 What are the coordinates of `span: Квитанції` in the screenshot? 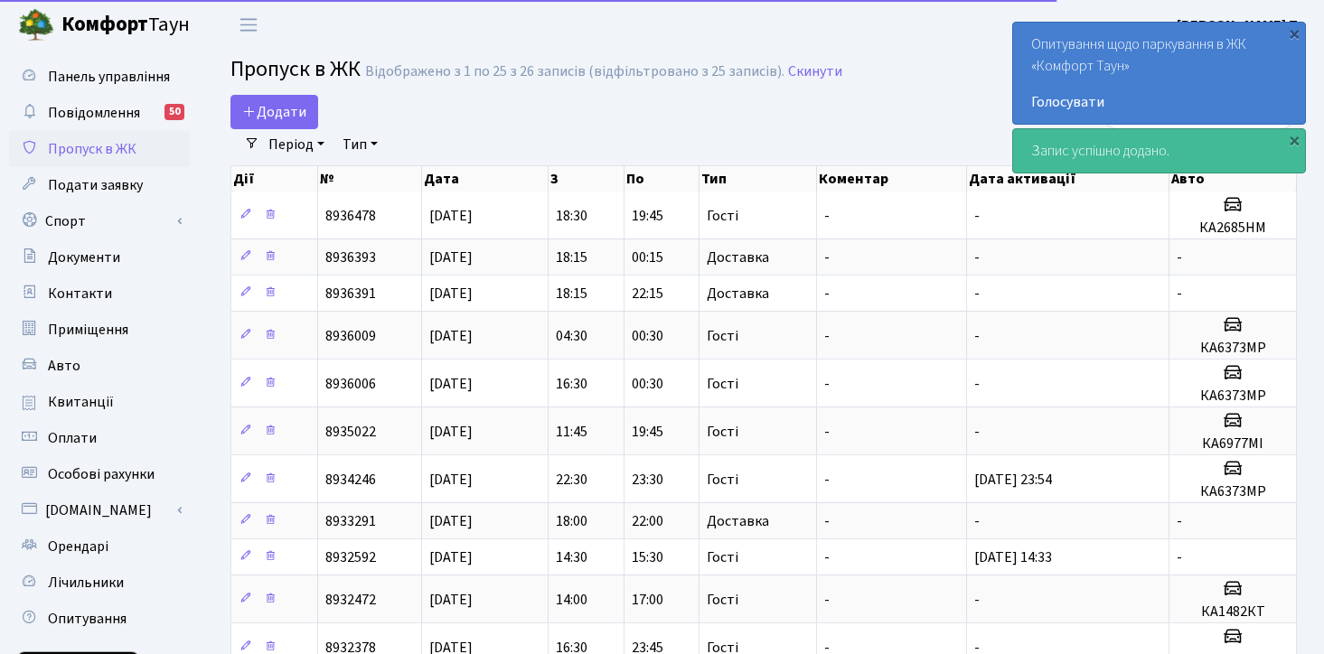 It's located at (80, 402).